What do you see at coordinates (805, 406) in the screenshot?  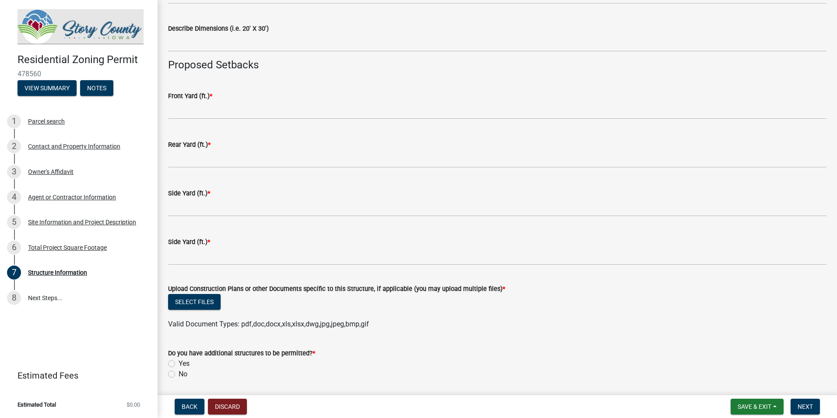 I see `span: Next` at bounding box center [805, 406].